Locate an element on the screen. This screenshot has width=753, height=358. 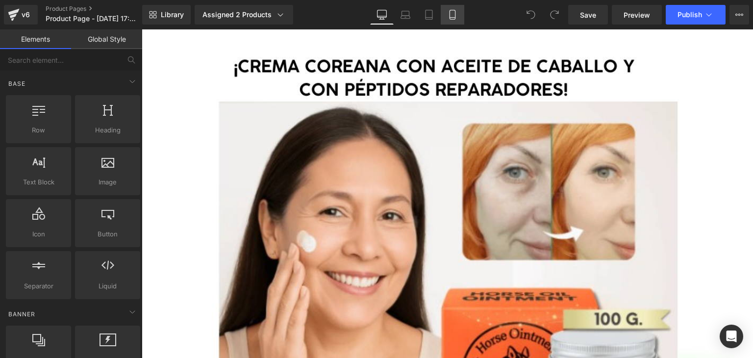
span: Image is located at coordinates (107, 182).